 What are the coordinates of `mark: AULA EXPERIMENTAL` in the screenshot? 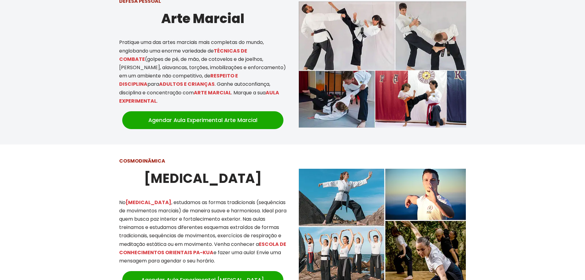 It's located at (199, 97).